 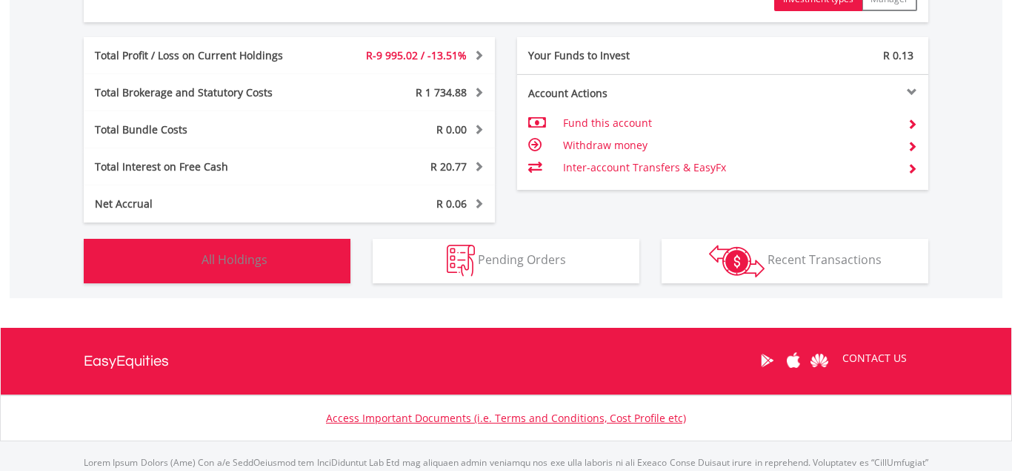 What do you see at coordinates (204, 204) in the screenshot?
I see `div: Net Accrual` at bounding box center [204, 204].